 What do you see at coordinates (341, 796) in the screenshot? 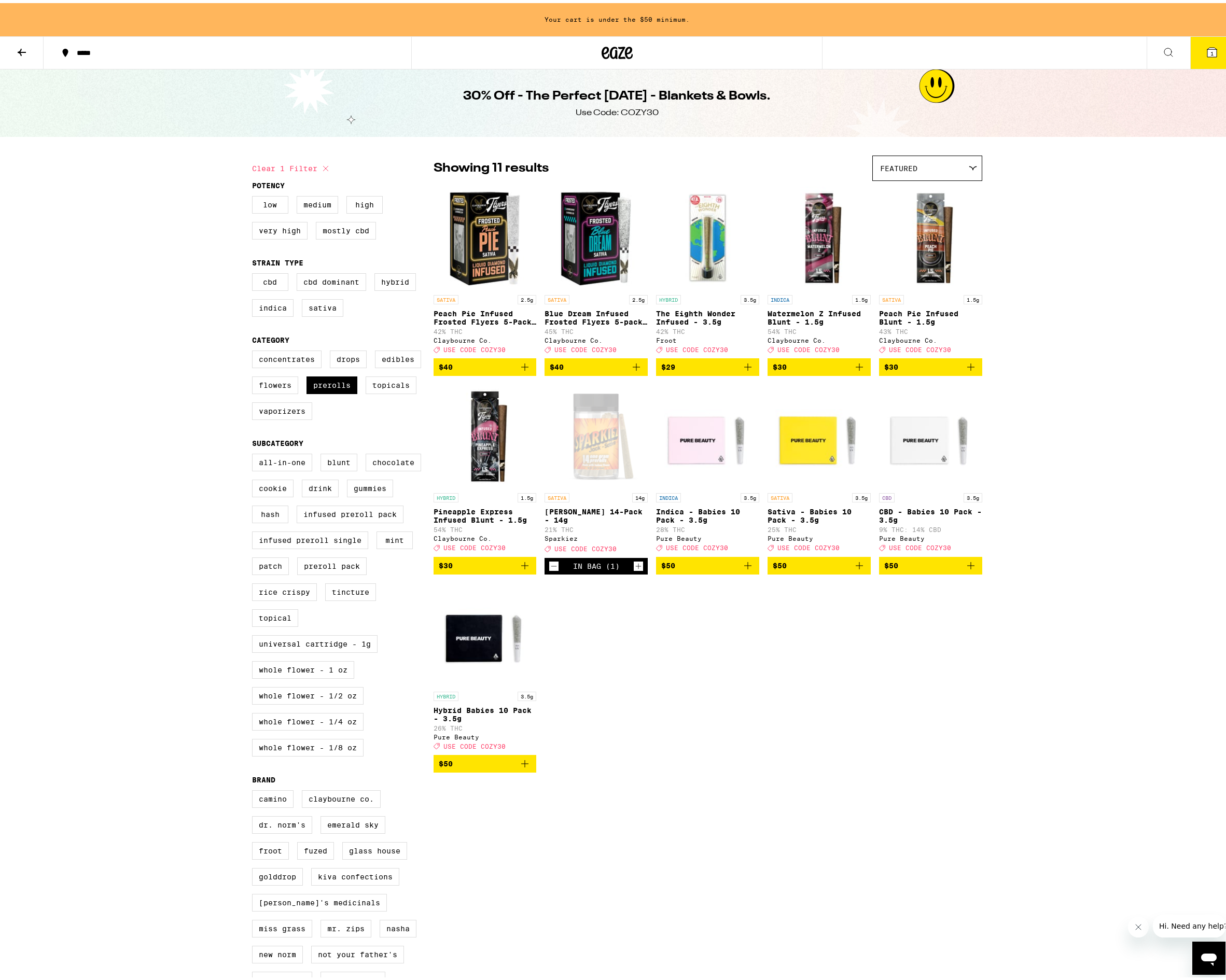
I see `label: Claybourne Co.` at bounding box center [341, 796].